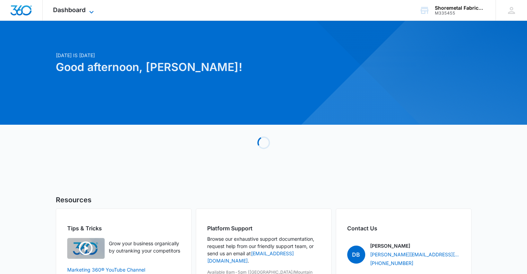  Describe the element at coordinates (460, 8) in the screenshot. I see `div: account name` at that location.